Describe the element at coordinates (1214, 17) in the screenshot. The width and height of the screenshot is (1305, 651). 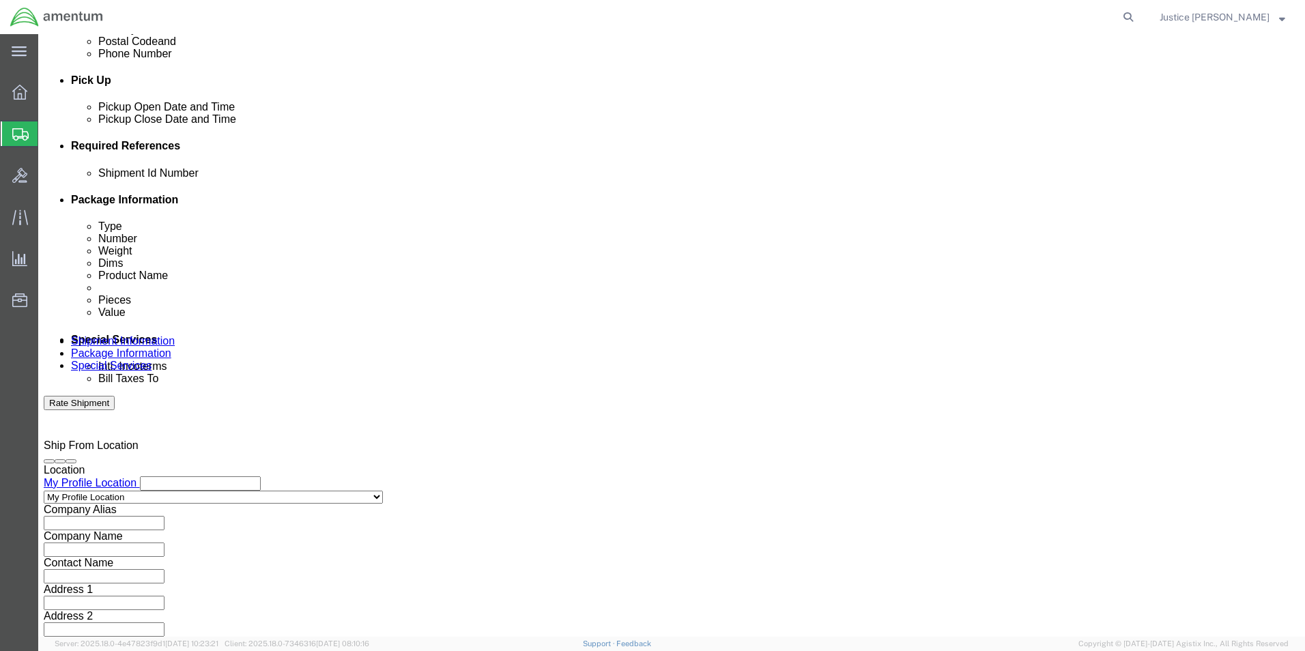
I see `span: Justice Milliganhill` at that location.